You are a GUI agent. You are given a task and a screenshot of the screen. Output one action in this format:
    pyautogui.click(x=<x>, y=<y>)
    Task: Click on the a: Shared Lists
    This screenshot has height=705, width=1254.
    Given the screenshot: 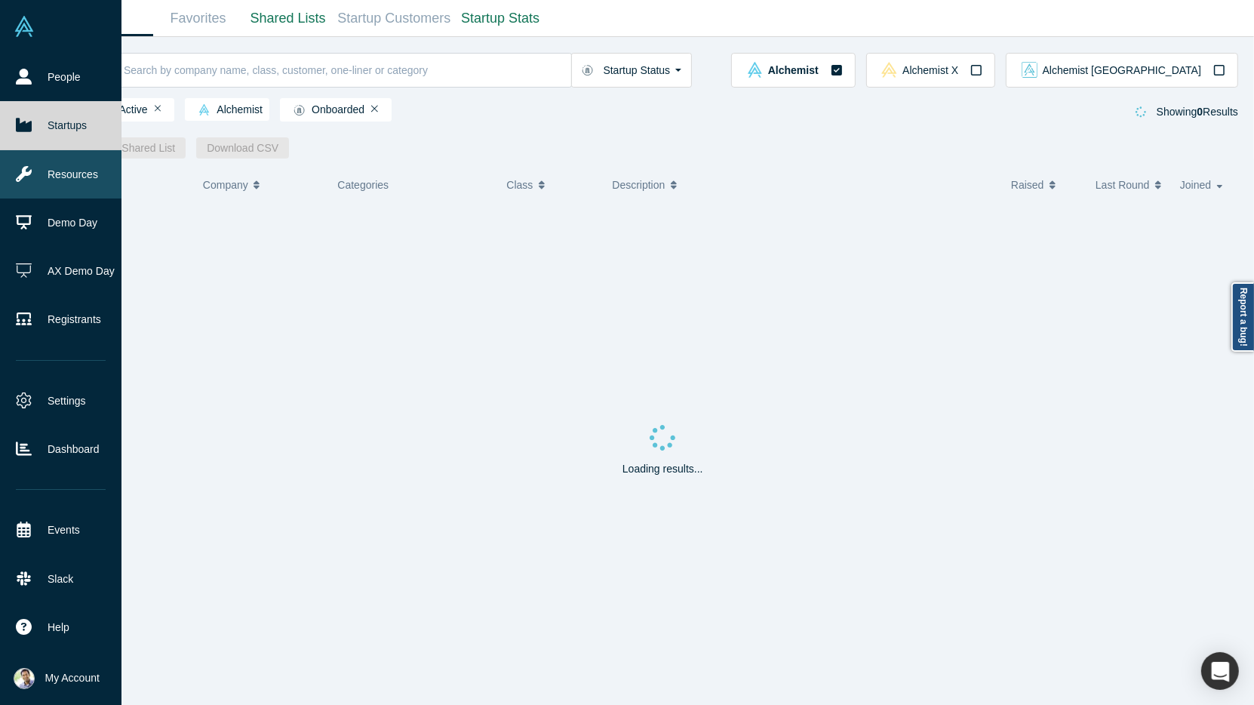 What is the action you would take?
    pyautogui.click(x=287, y=18)
    